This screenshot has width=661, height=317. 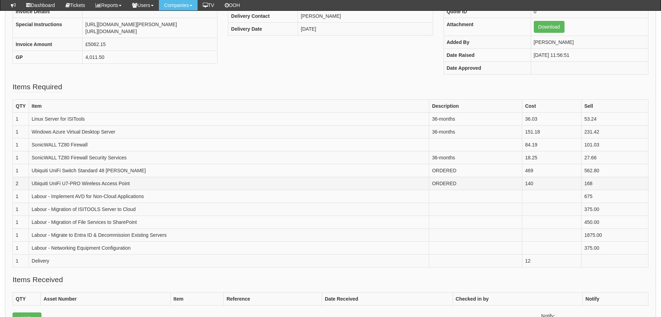 What do you see at coordinates (589, 11) in the screenshot?
I see `td: 0` at bounding box center [589, 11].